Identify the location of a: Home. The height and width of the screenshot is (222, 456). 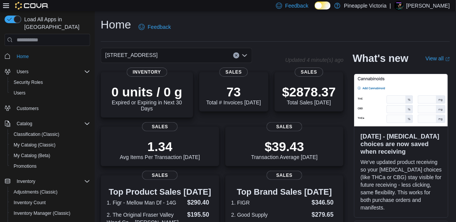
(23, 56).